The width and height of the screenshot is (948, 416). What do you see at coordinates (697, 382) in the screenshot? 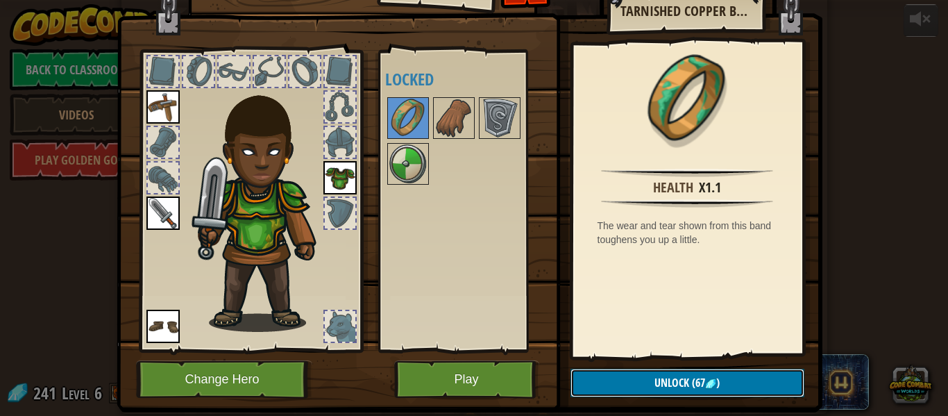
I see `span: (67` at bounding box center [697, 382].